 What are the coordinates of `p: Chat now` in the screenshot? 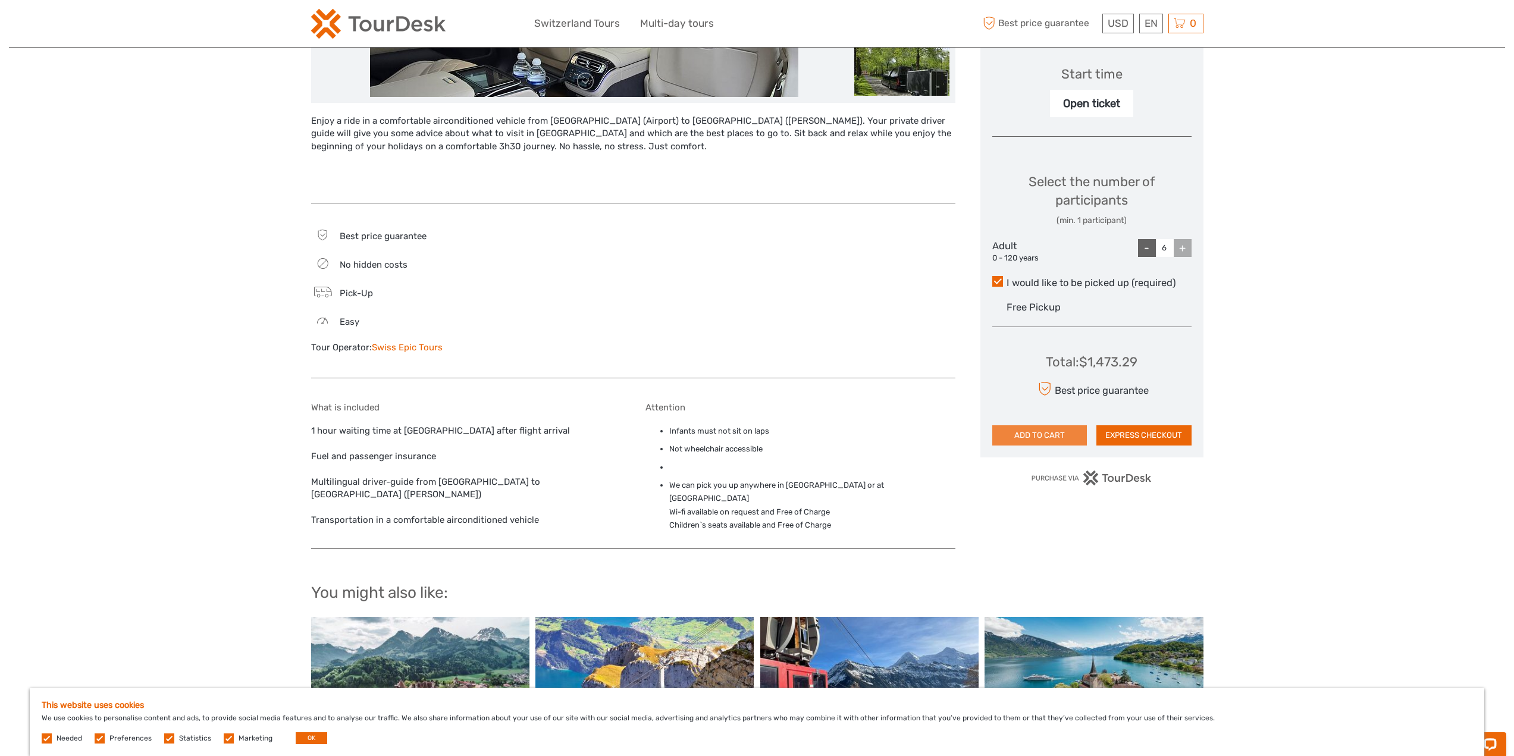 It's located at (76, 26).